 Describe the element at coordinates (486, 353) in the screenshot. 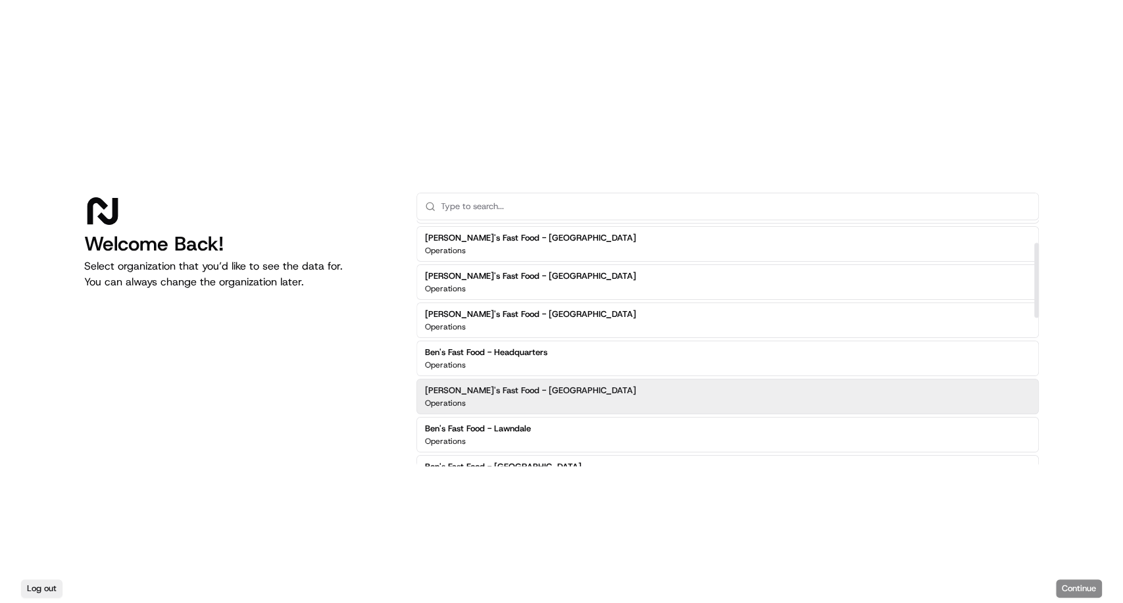

I see `h2: Ben's Fast Food - Headquarters` at that location.